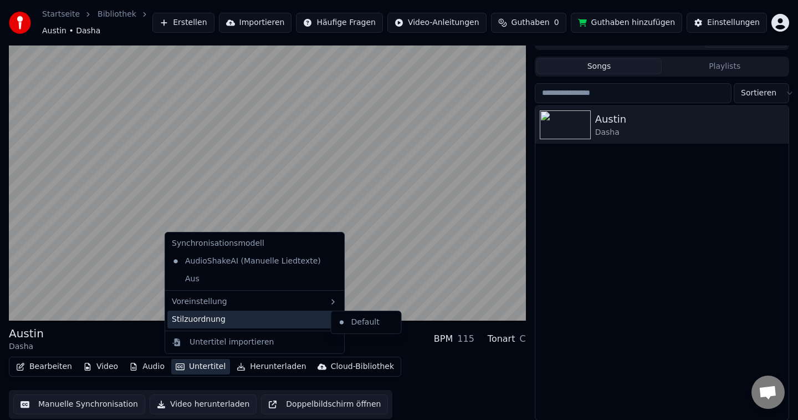 The image size is (798, 420). Describe the element at coordinates (627, 23) in the screenshot. I see `button: Guthaben hinzufügen` at that location.